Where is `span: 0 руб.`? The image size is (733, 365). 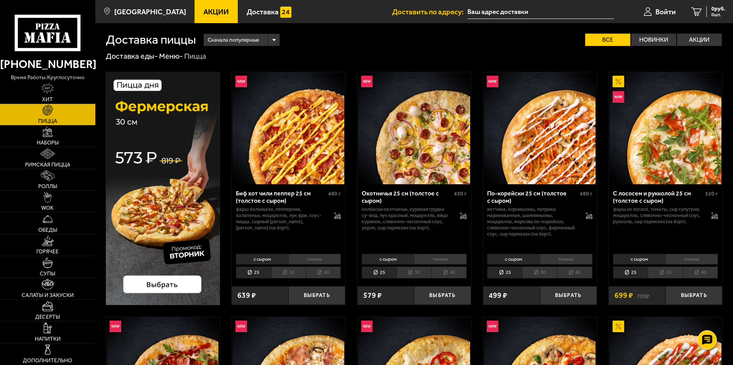 span: 0 руб. is located at coordinates (718, 9).